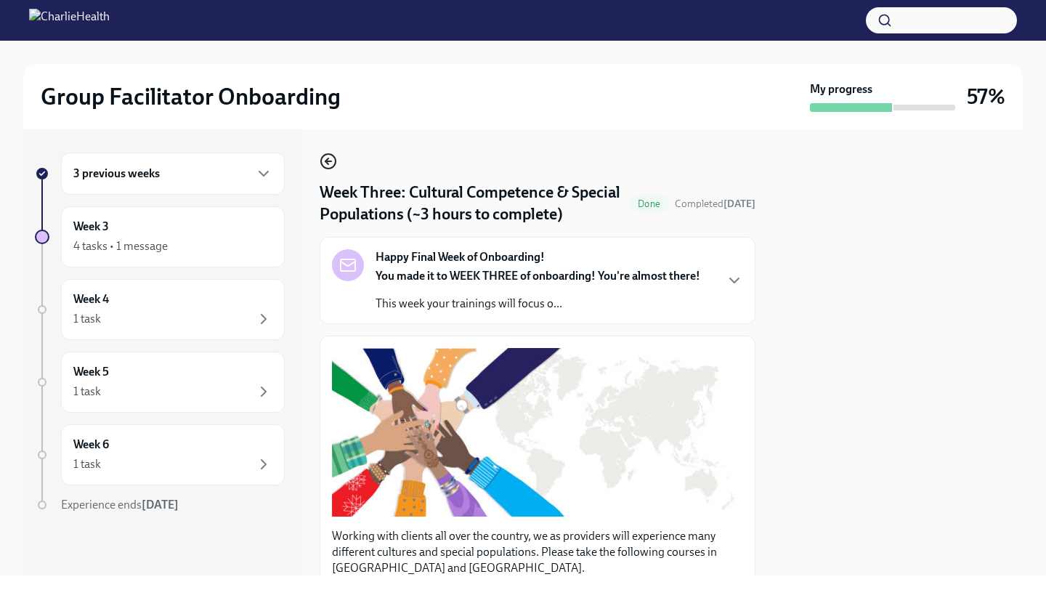  I want to click on h6: Week 5, so click(91, 372).